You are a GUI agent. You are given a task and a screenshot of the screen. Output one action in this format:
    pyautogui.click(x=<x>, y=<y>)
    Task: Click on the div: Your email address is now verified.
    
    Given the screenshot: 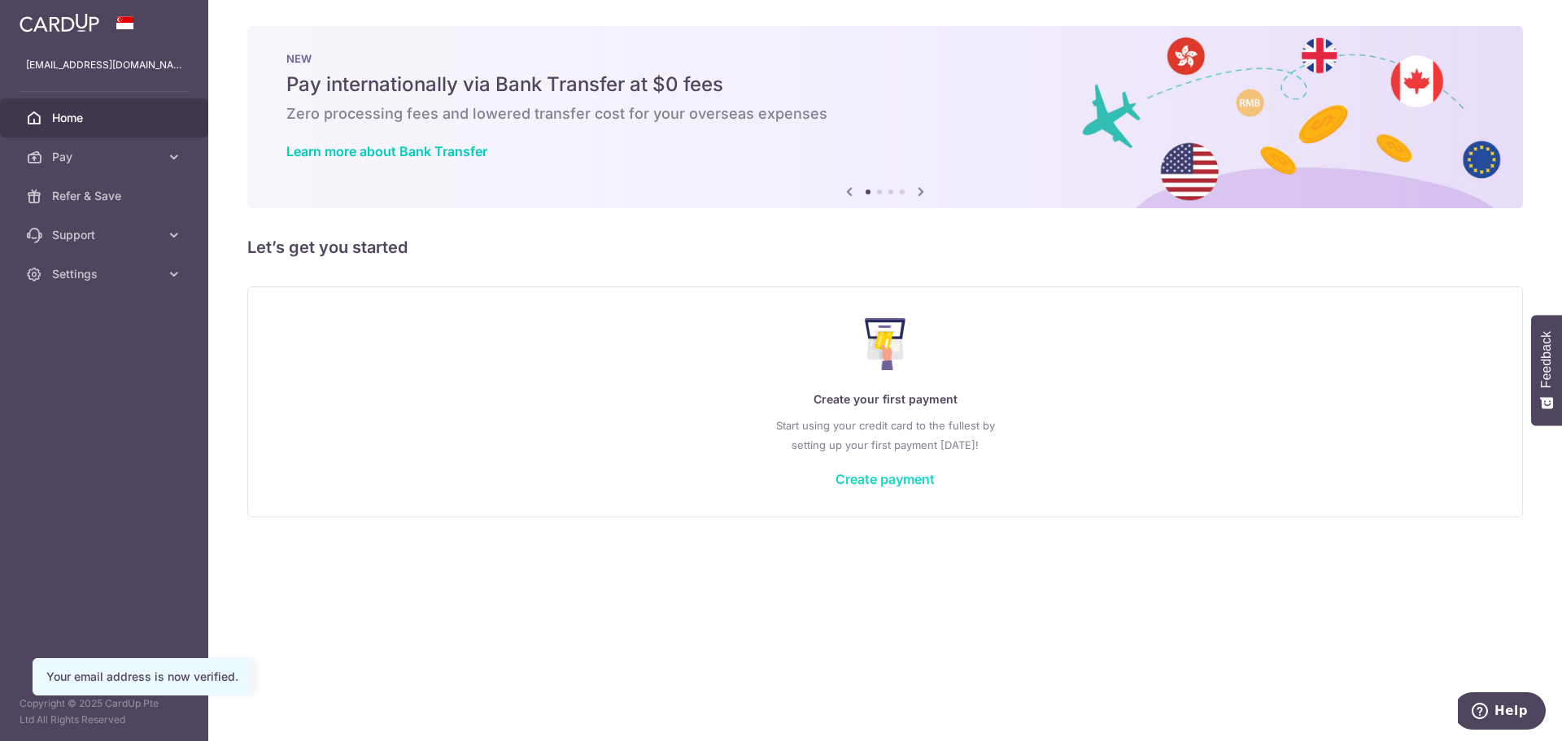 What is the action you would take?
    pyautogui.click(x=142, y=677)
    